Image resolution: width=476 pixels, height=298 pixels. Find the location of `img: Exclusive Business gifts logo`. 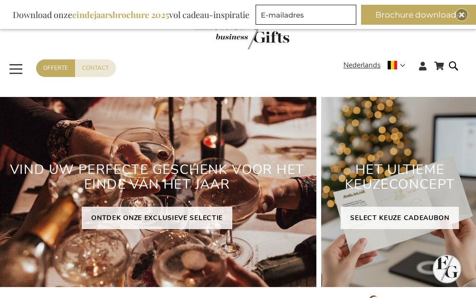

img: Exclusive Business gifts logo is located at coordinates (242, 34).